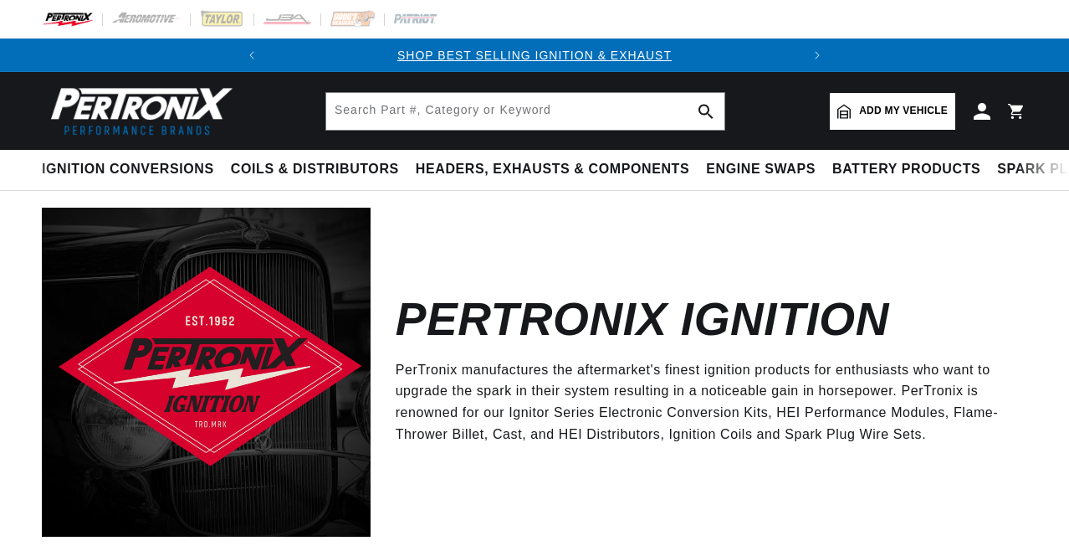  What do you see at coordinates (535, 55) in the screenshot?
I see `div: Announcement` at bounding box center [535, 55].